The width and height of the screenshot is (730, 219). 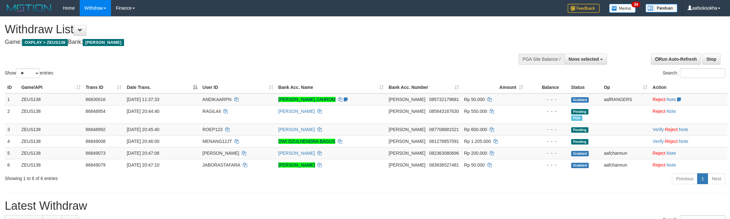 What do you see at coordinates (212, 111) in the screenshot?
I see `span: RAGIL44` at bounding box center [212, 111].